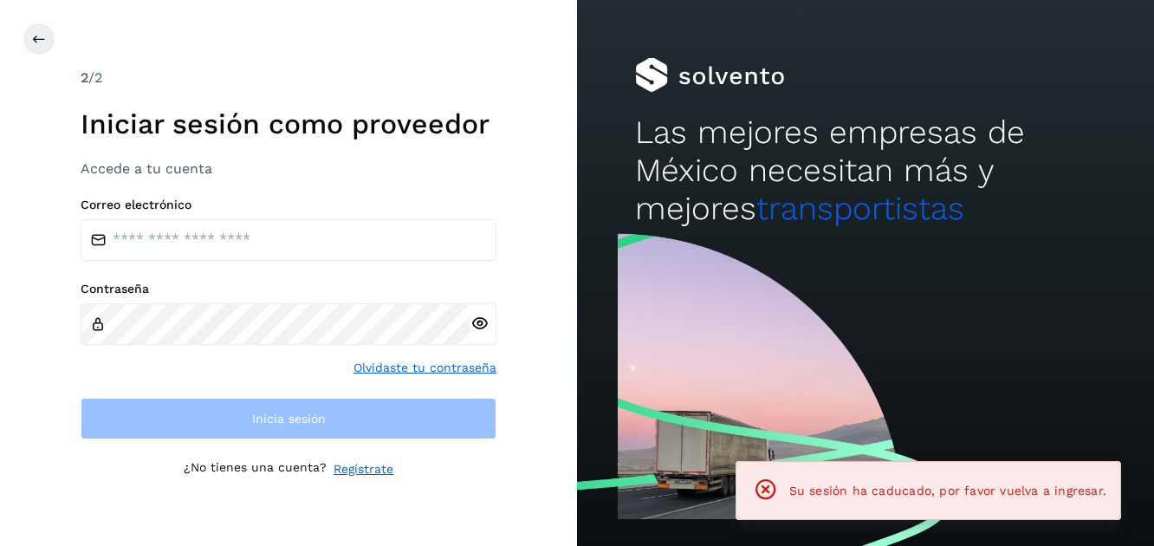 Image resolution: width=1154 pixels, height=546 pixels. What do you see at coordinates (860, 208) in the screenshot?
I see `span: transportistas` at bounding box center [860, 208].